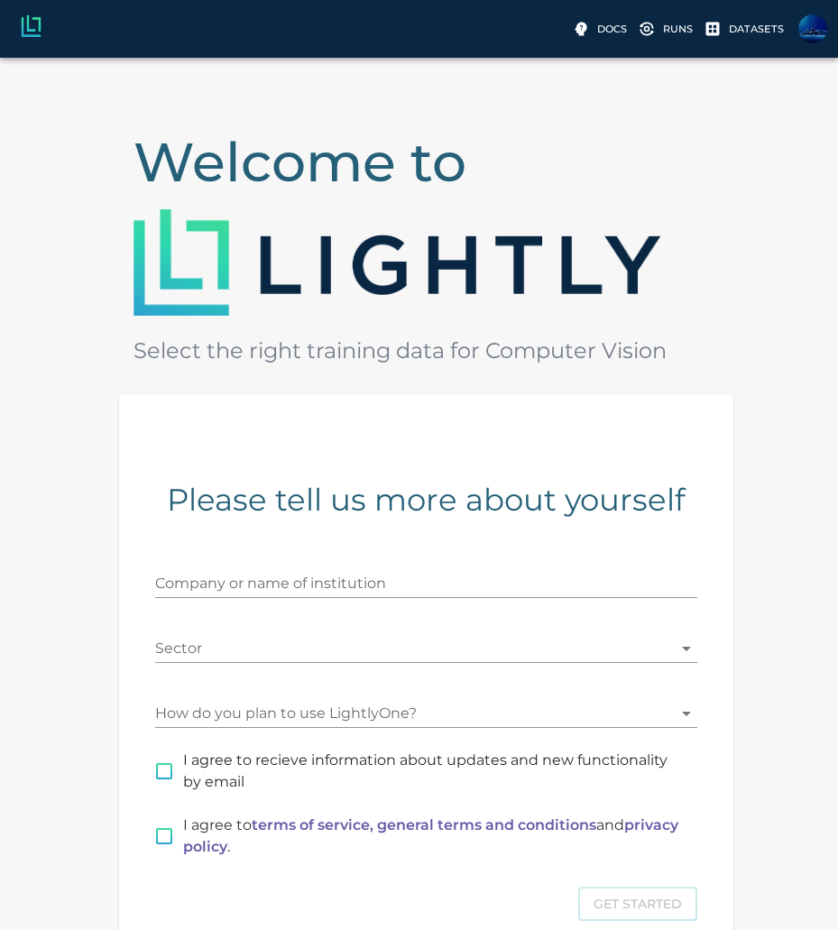  I want to click on h2: Welcome to, so click(426, 162).